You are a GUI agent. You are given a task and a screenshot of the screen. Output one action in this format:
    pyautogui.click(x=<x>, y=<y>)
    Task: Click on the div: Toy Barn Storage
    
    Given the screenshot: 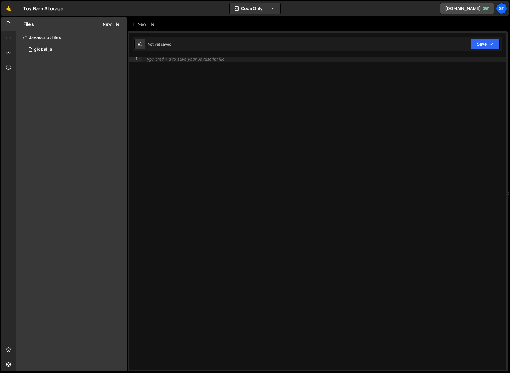 What is the action you would take?
    pyautogui.click(x=43, y=8)
    